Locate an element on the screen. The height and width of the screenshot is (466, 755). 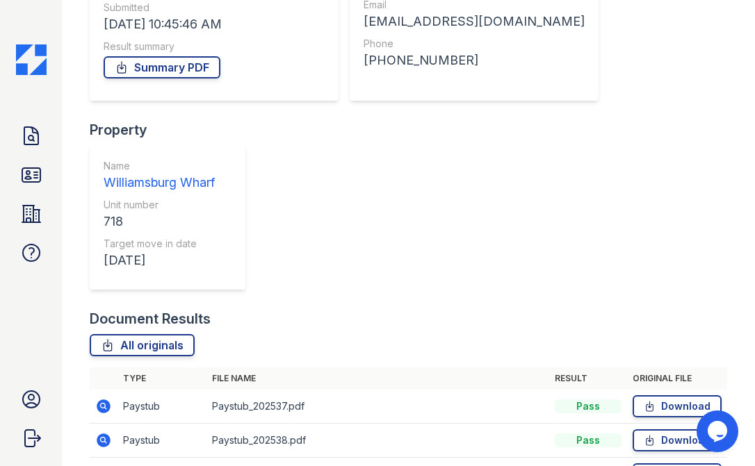
div: 718 is located at coordinates (159, 222).